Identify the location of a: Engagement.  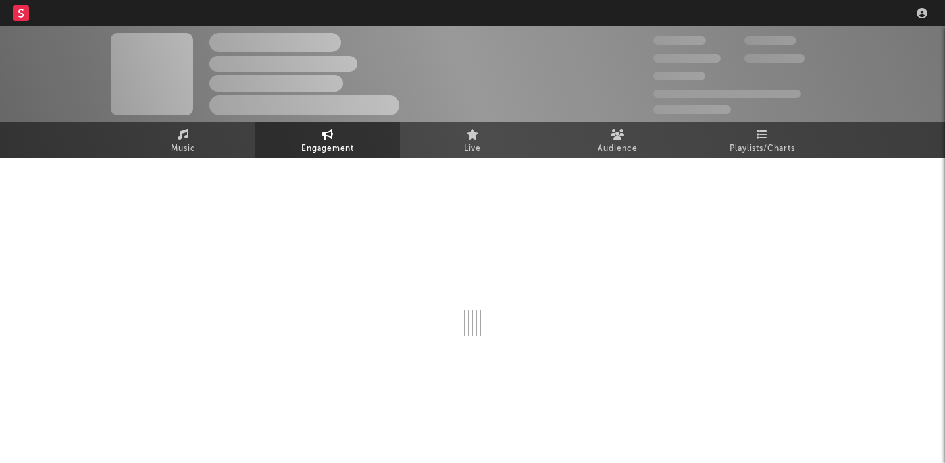
(328, 139).